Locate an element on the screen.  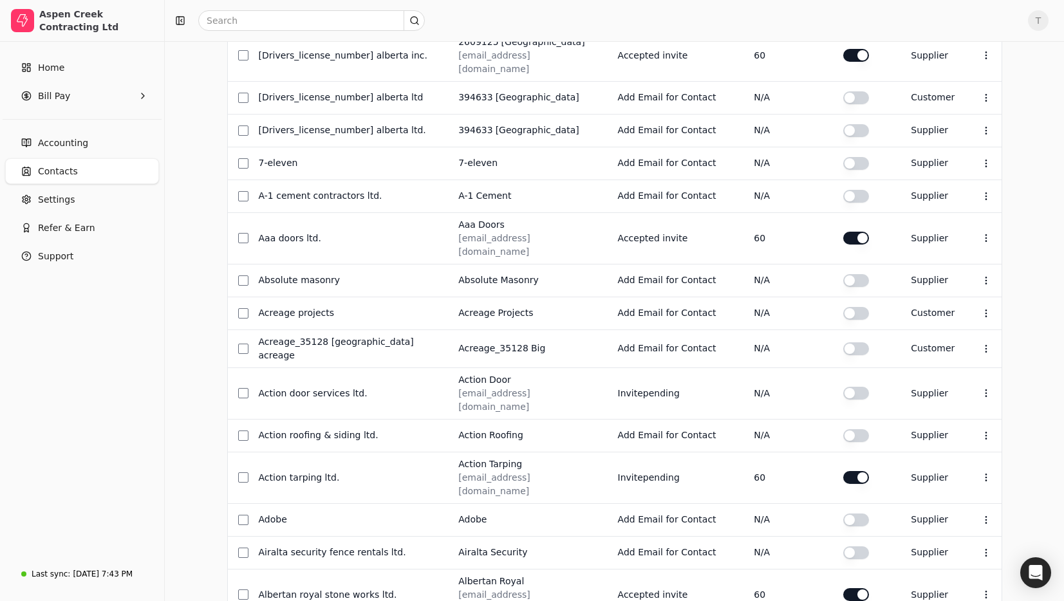
div: Action Roofing & Siding Ltd. is located at coordinates (348, 435).